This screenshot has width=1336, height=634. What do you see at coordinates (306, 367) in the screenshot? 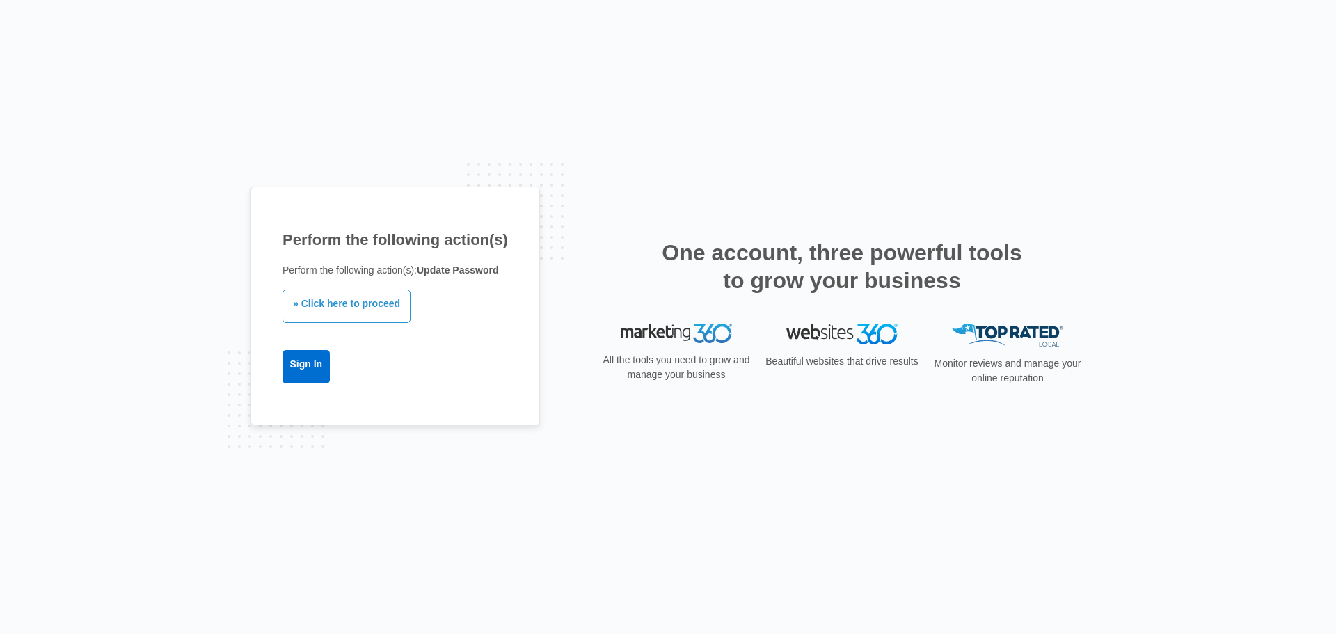
I see `a: Sign In` at bounding box center [306, 367].